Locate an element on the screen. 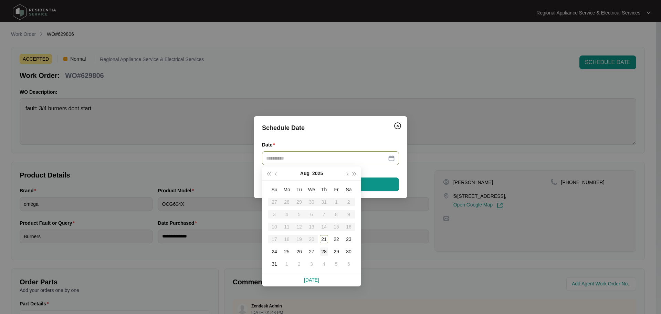  div: 4 is located at coordinates (324, 264).